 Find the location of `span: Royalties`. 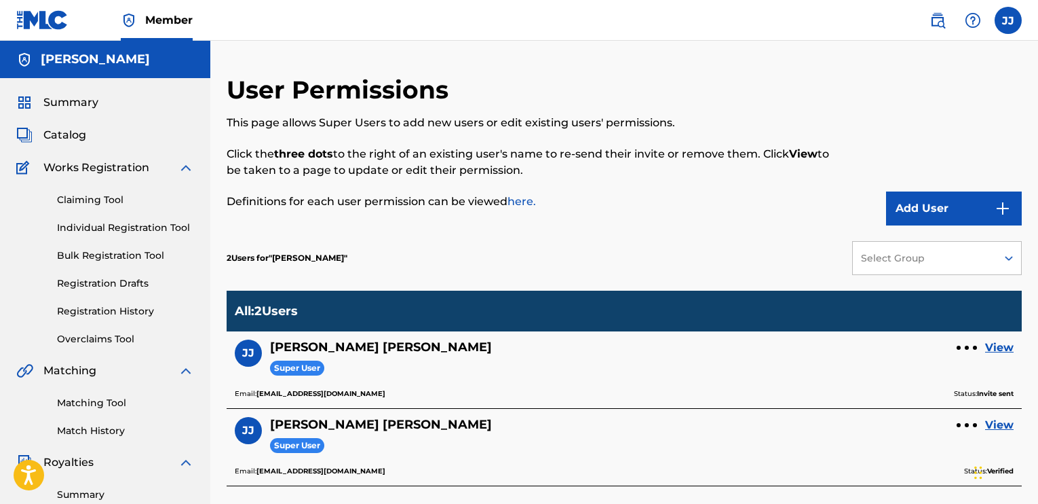

span: Royalties is located at coordinates (69, 462).